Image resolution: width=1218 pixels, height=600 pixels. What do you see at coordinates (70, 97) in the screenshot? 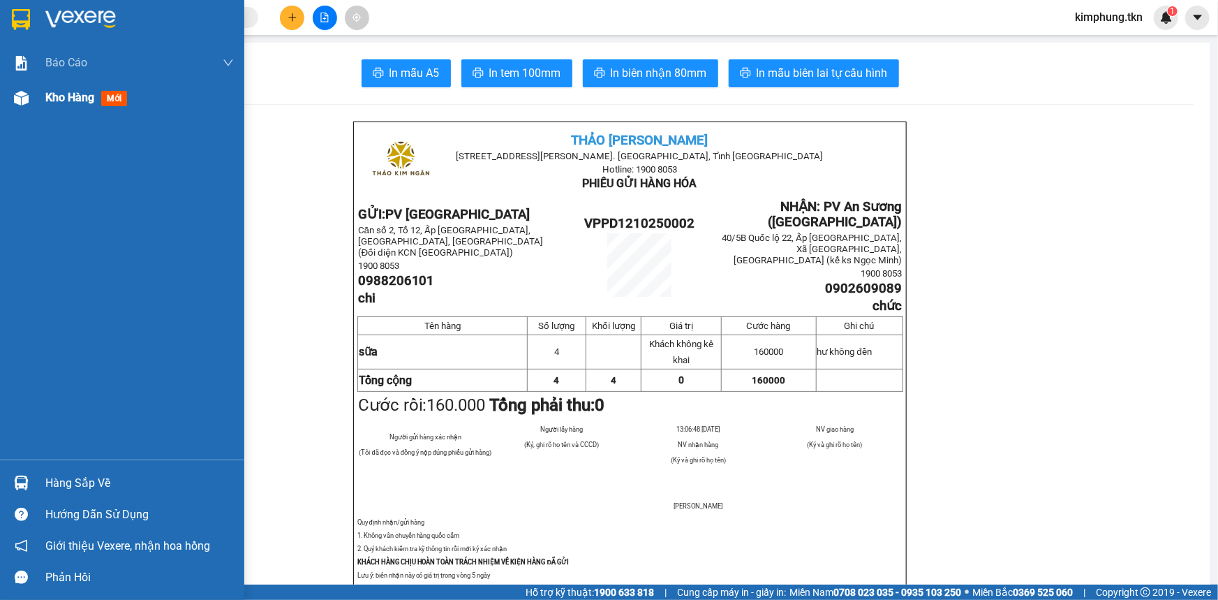
I see `span: Kho hàng` at bounding box center [70, 97].